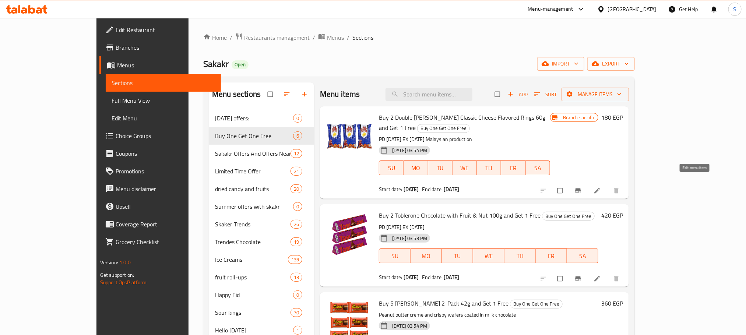  Describe the element at coordinates (261, 207) in the screenshot. I see `div: Summer offers with skakr0` at that location.